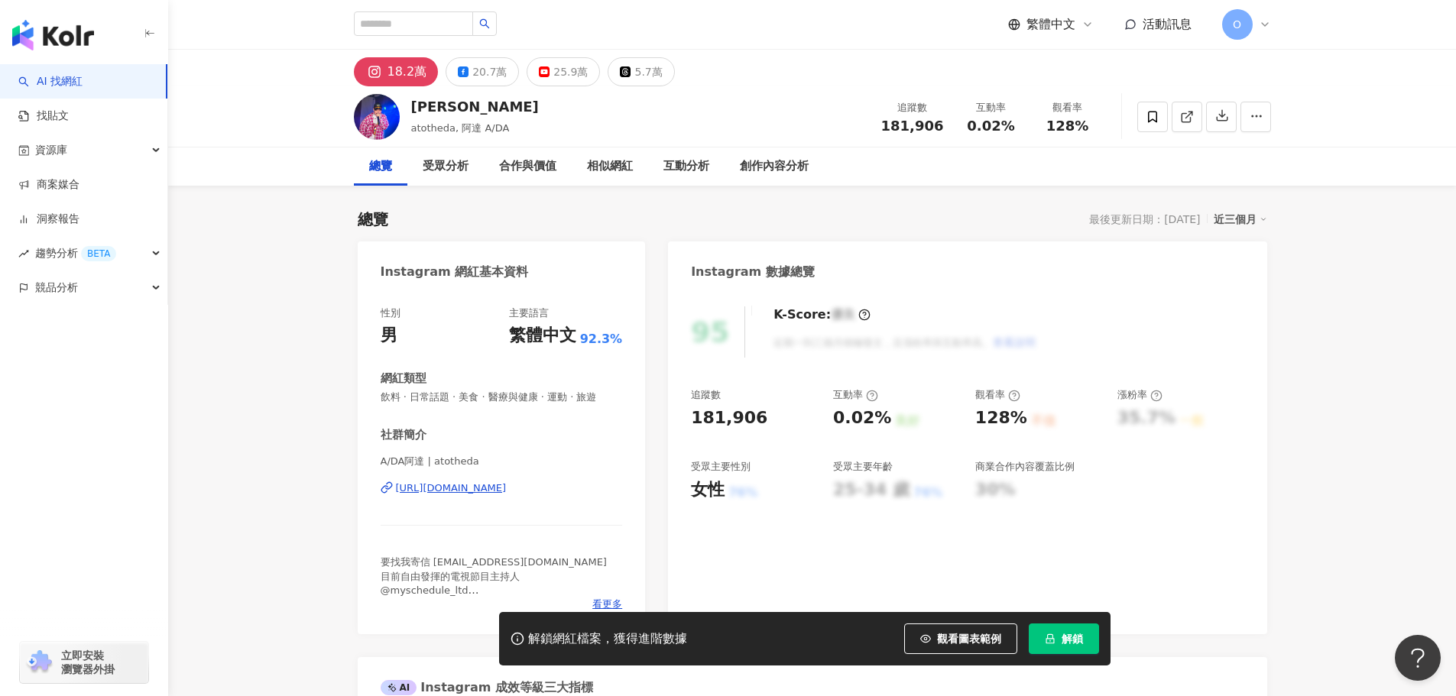 The height and width of the screenshot is (696, 1456). What do you see at coordinates (44, 116) in the screenshot?
I see `a: 找貼文` at bounding box center [44, 116].